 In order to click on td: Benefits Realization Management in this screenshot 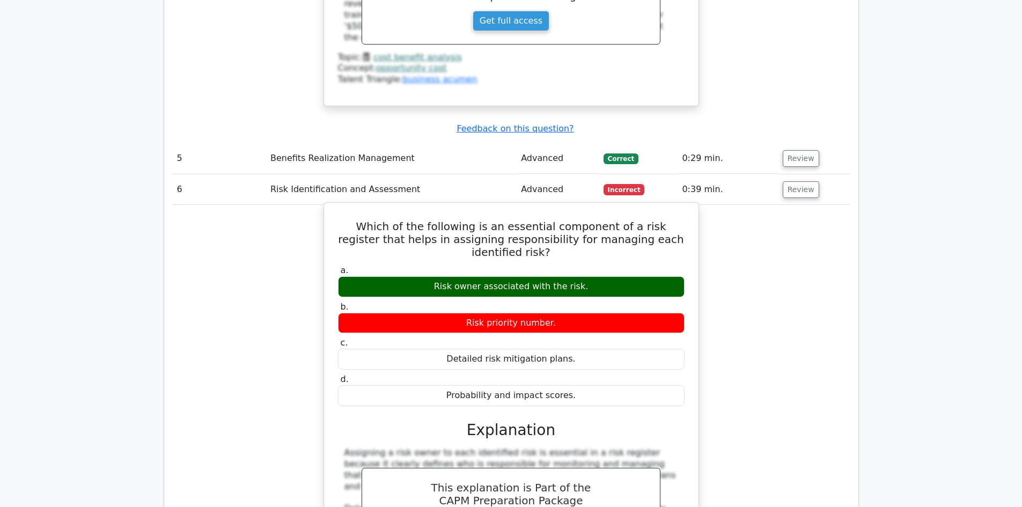, I will do `click(391, 158)`.